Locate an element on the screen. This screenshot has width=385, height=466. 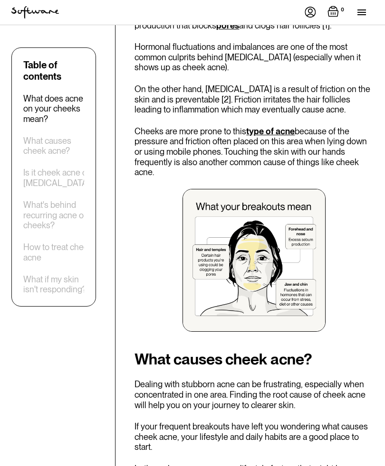
p: If your frequent breakouts have left you wondering what causes cheek acne, your lifestyle and dai... is located at coordinates (253, 437).